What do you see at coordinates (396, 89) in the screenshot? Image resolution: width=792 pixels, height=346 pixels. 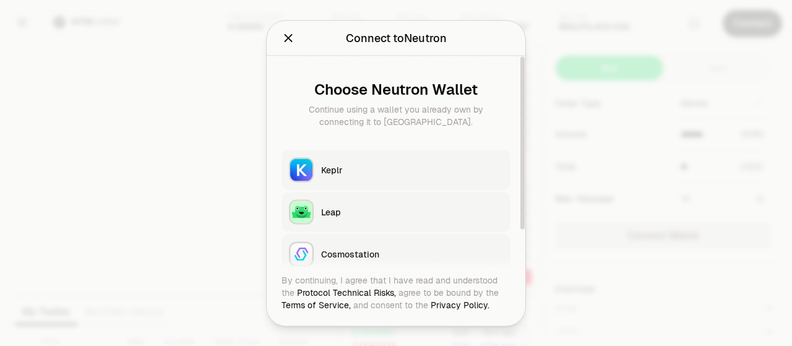 I see `div: Choose Neutron Wallet` at bounding box center [396, 89].